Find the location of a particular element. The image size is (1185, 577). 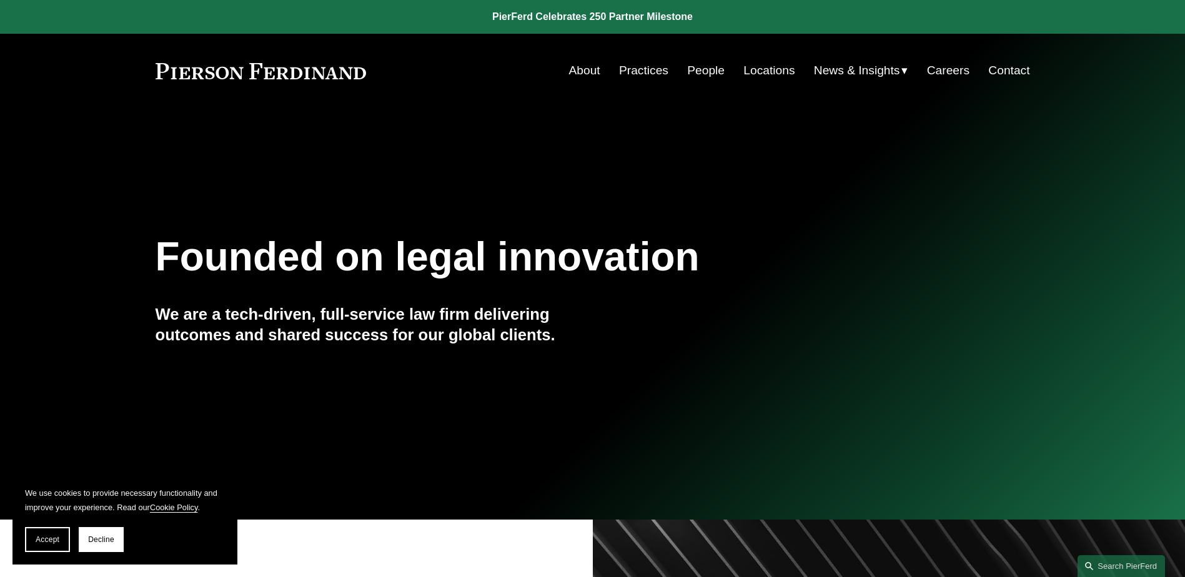

a: Search this site is located at coordinates (1121, 566).